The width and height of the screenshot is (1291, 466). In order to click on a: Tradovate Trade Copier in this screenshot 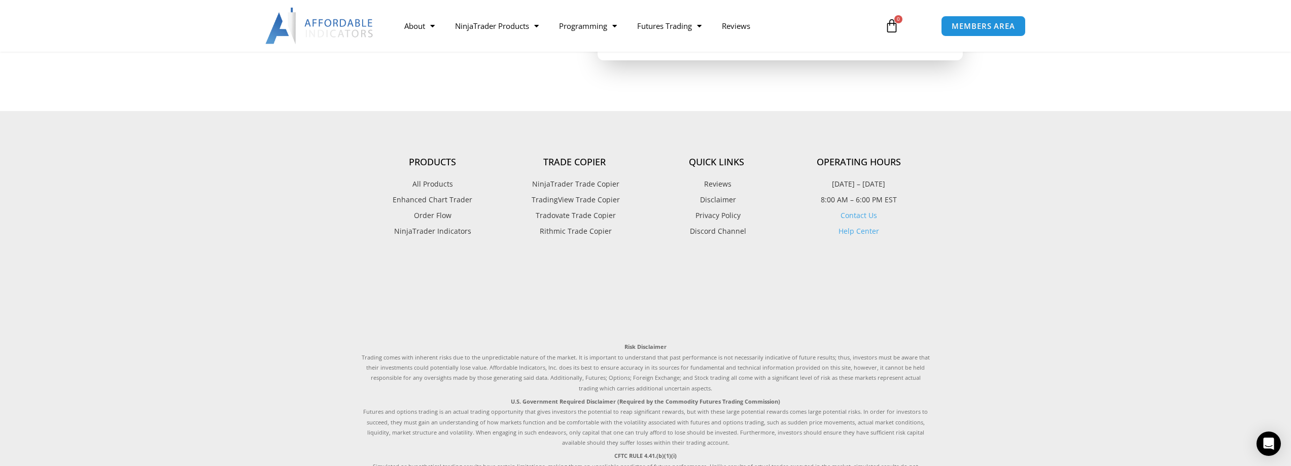, I will do `click(575, 216)`.